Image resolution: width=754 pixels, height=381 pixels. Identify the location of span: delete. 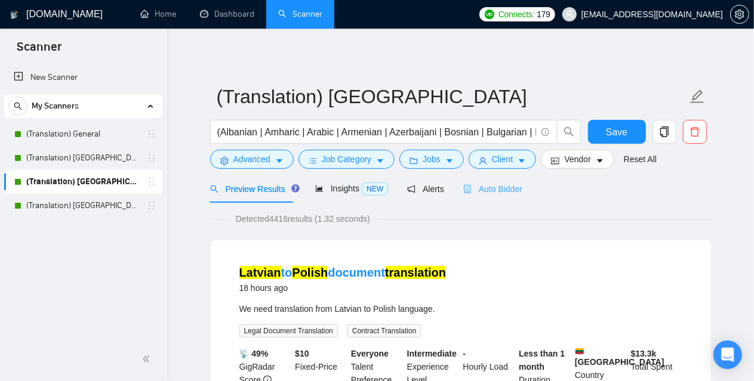
(695, 132).